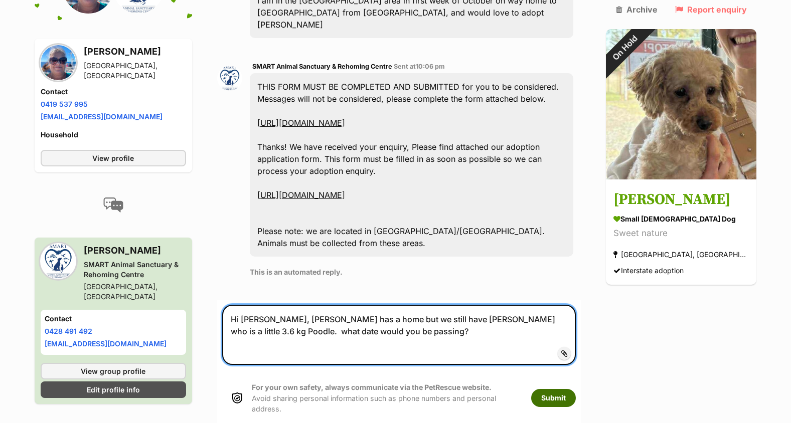  I want to click on p: Avoid sharing personal information such as phone numbers and personal address., so click(386, 398).